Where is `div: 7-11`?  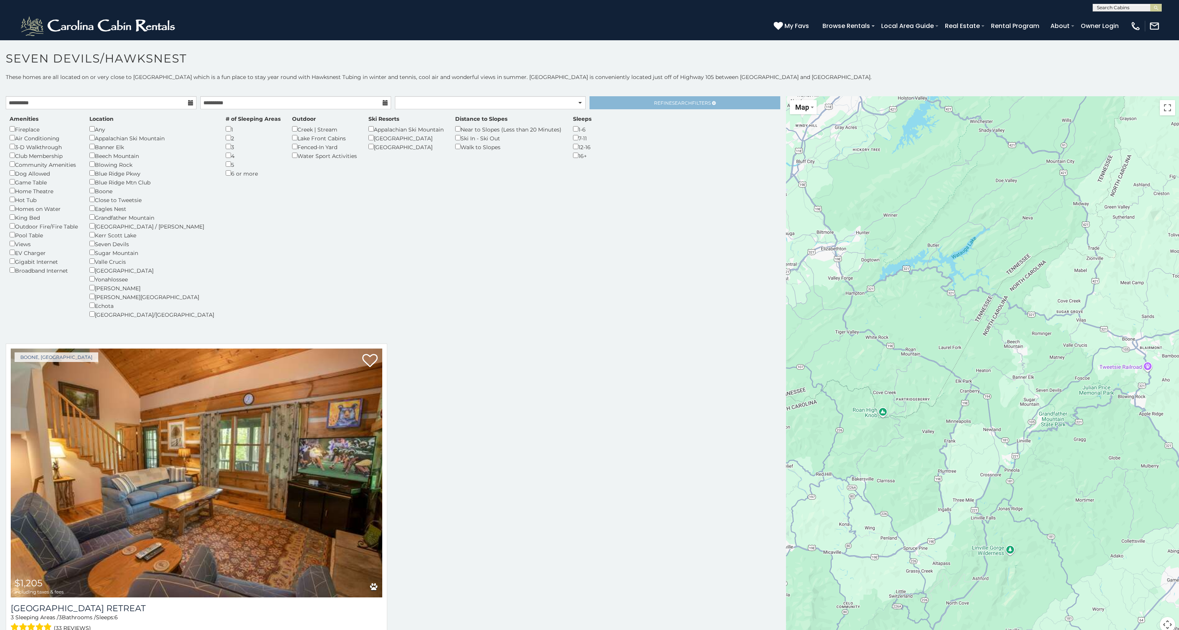
div: 7-11 is located at coordinates (582, 138).